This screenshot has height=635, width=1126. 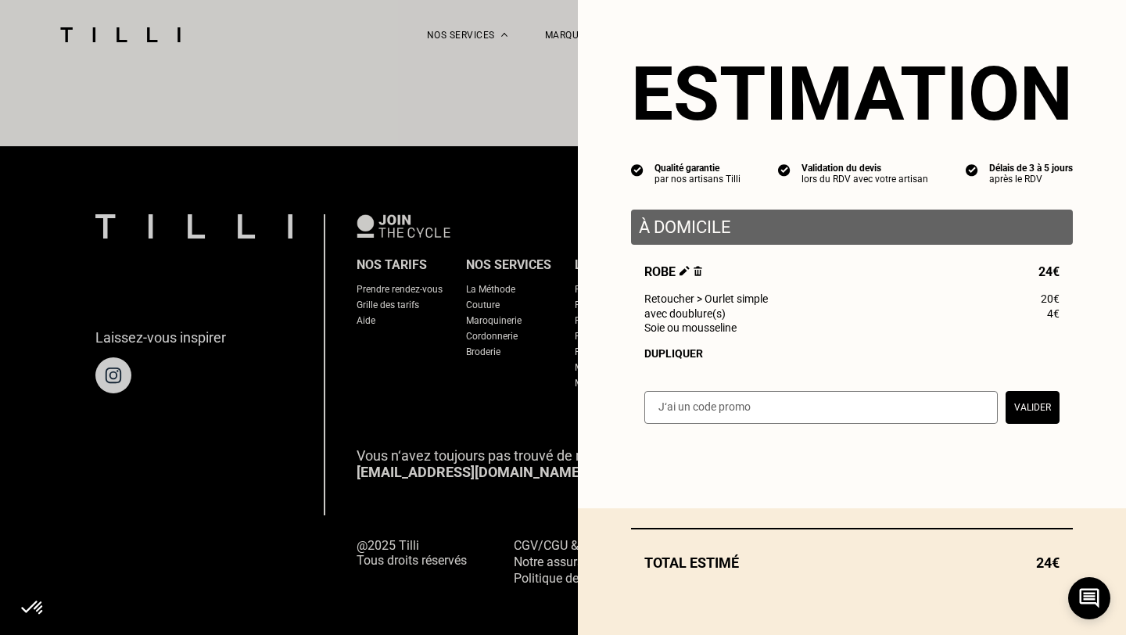 I want to click on div: Validation du devis, so click(x=865, y=168).